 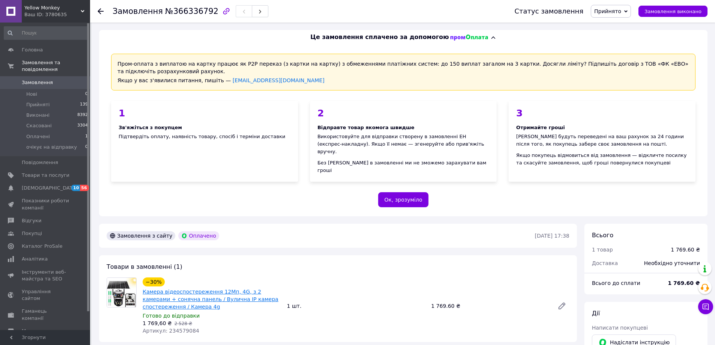 I want to click on span: Аналітика, so click(x=35, y=259).